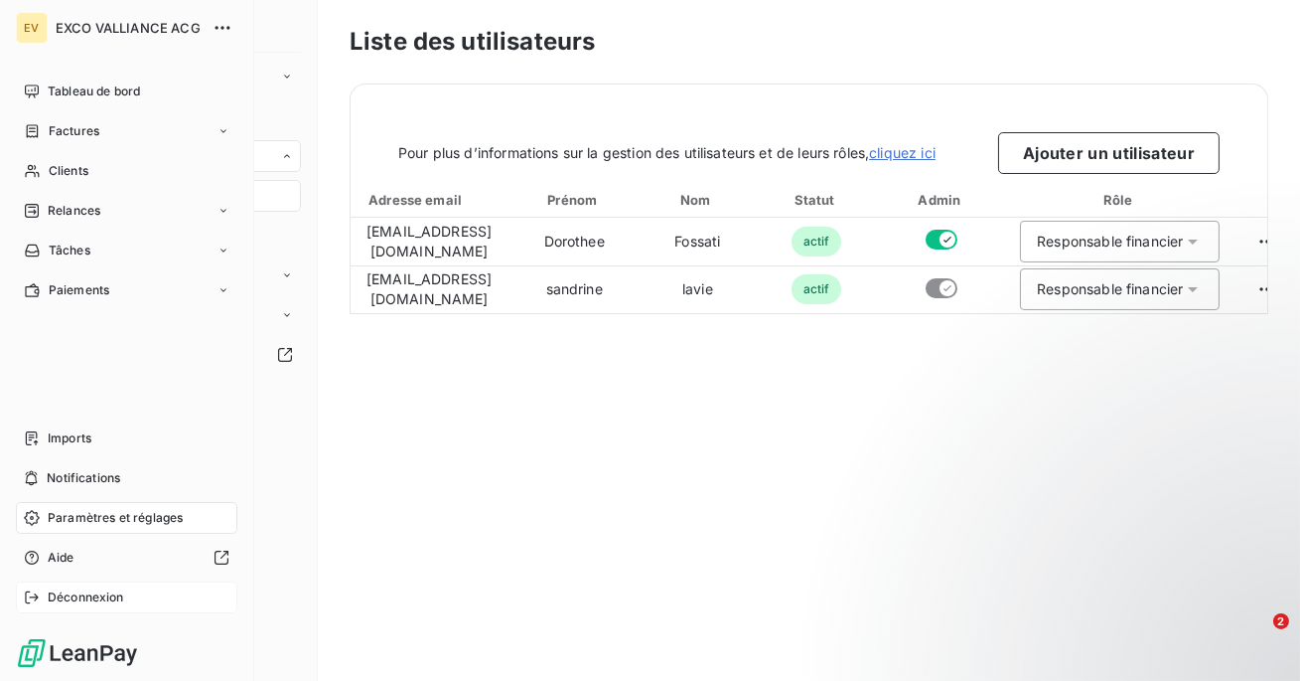 This screenshot has height=681, width=1300. I want to click on a: cliquez ici, so click(902, 152).